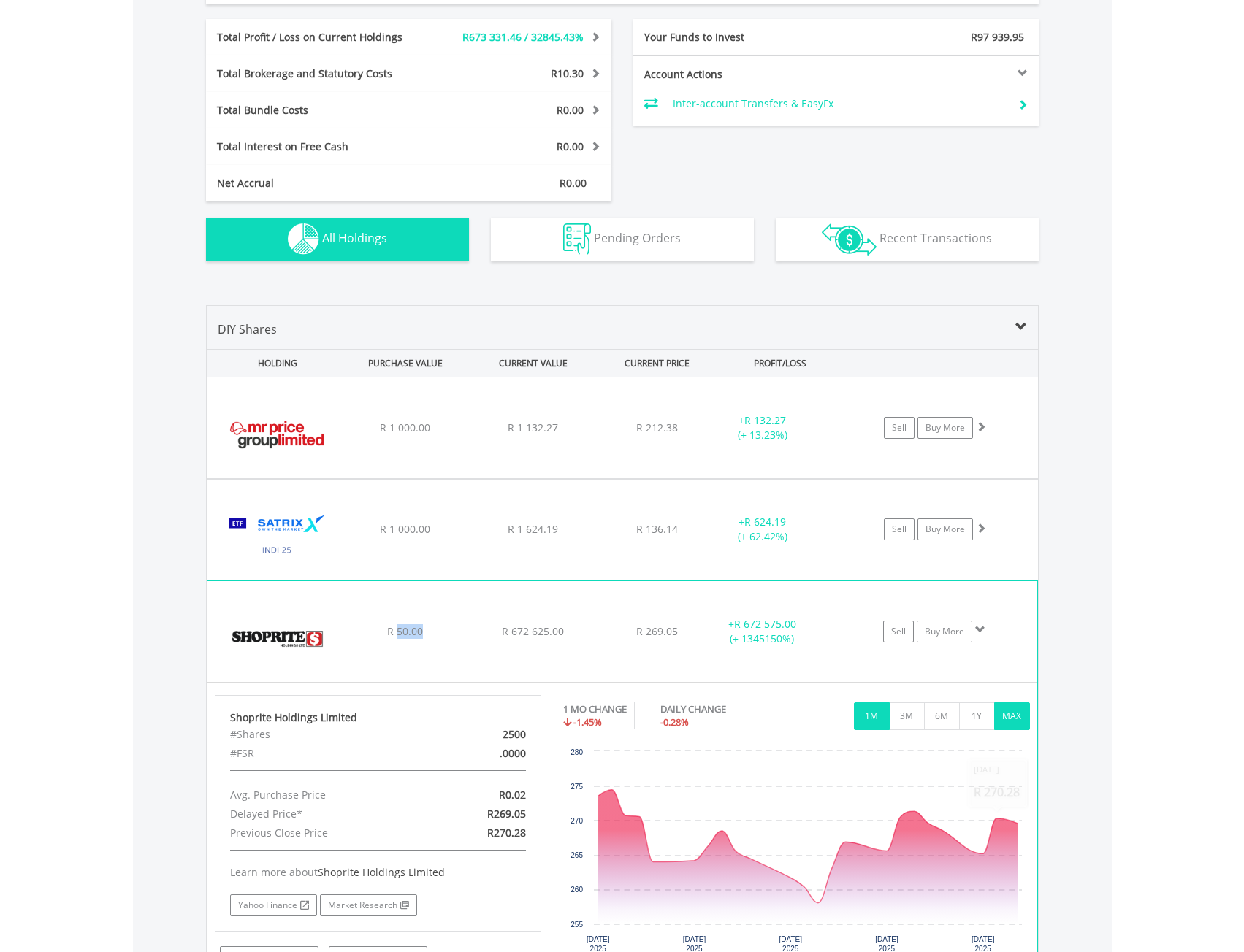 The image size is (1244, 952). Describe the element at coordinates (506, 832) in the screenshot. I see `span: R270.28` at that location.